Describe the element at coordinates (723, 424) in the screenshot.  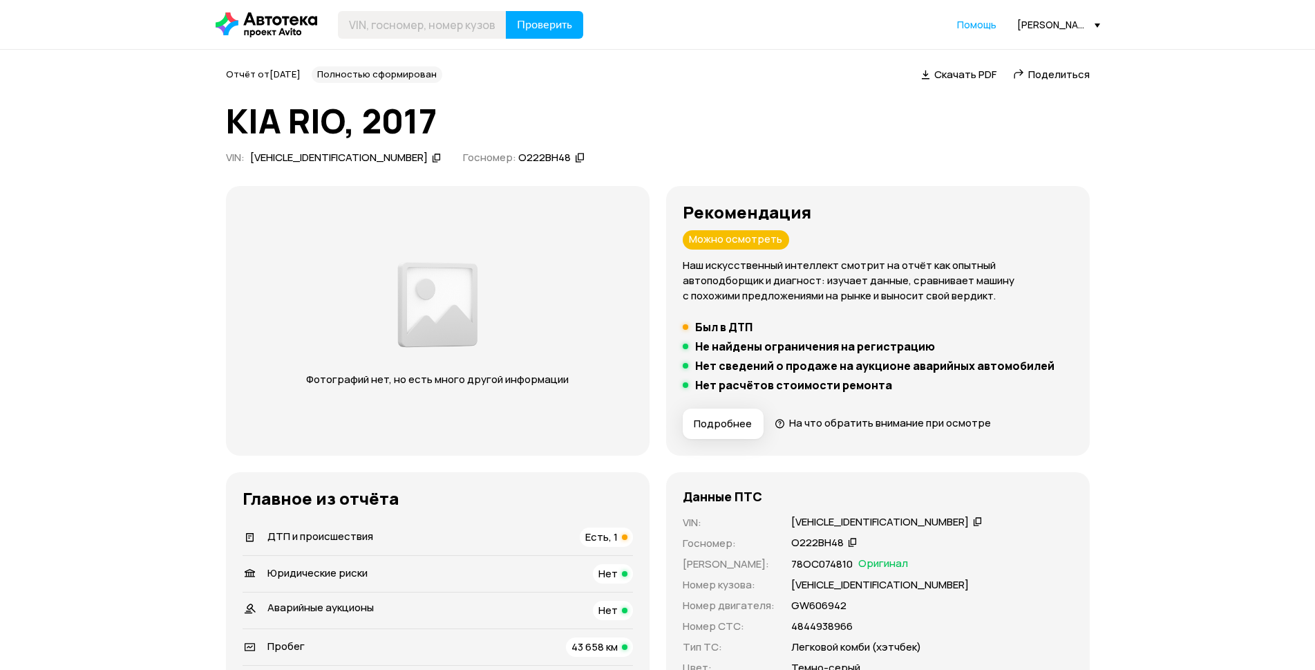
I see `span: Подробнее` at that location.